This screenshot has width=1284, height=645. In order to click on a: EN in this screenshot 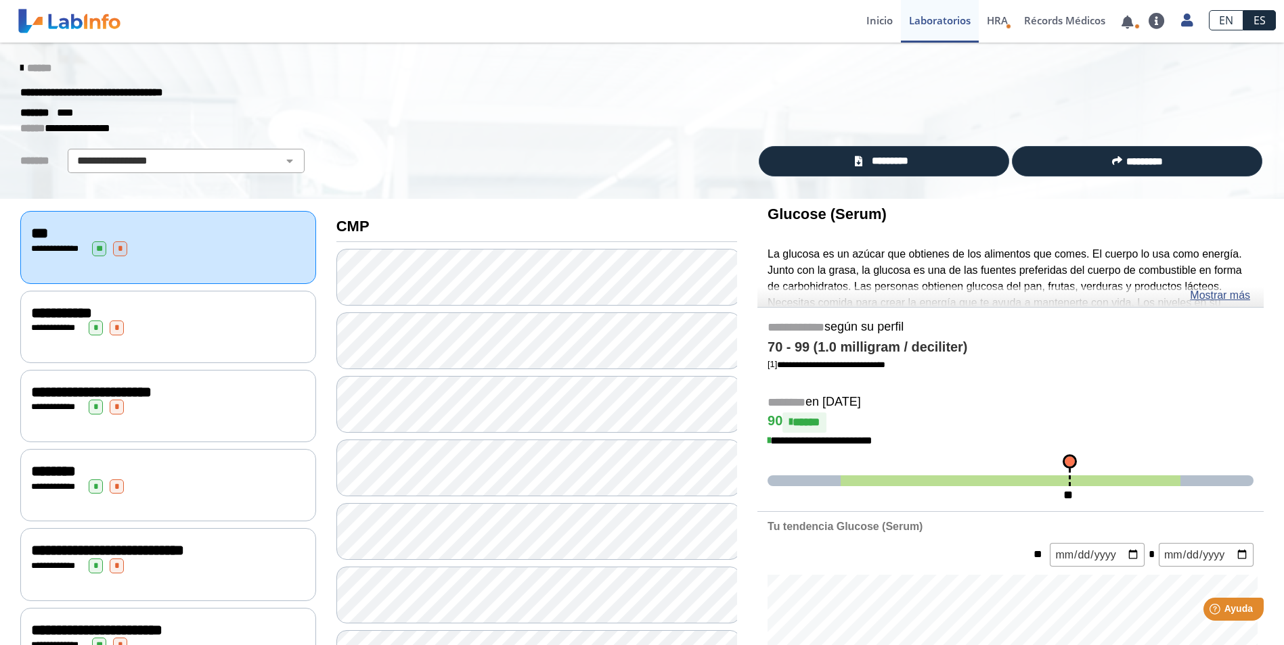, I will do `click(1225, 20)`.